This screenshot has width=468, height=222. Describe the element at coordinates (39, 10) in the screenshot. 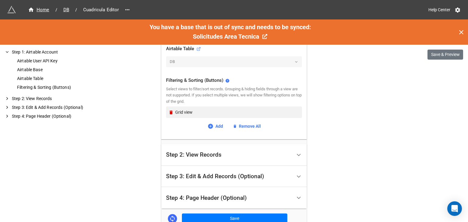

I see `div: Home` at that location.